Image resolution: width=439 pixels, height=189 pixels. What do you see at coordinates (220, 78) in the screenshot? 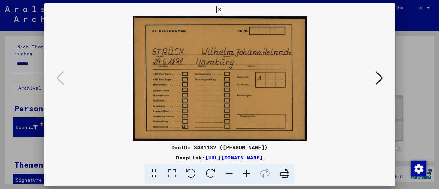
I see `img: 001.jpg` at bounding box center [220, 78].